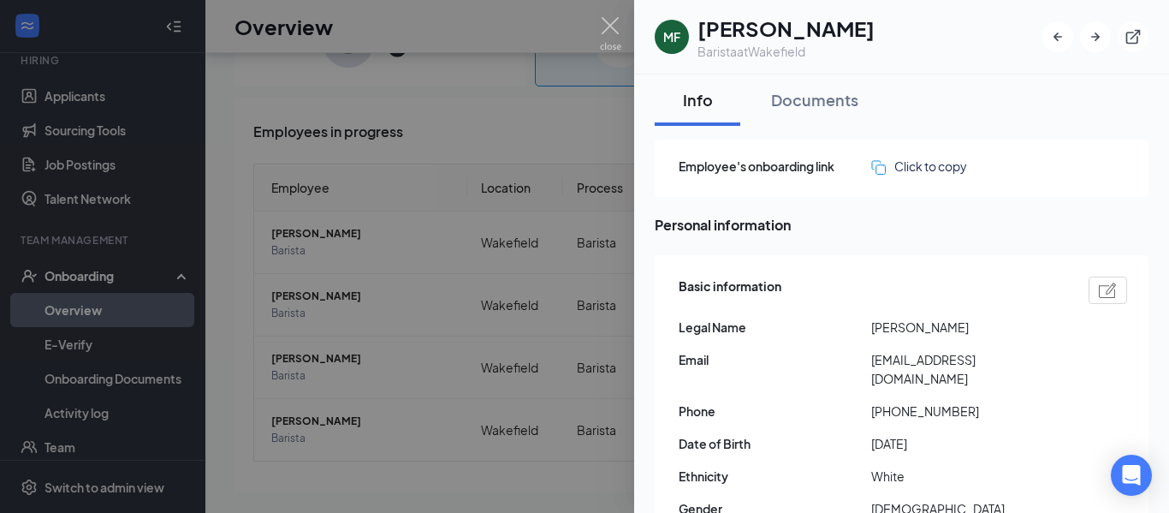 This screenshot has width=1169, height=513. What do you see at coordinates (919, 166) in the screenshot?
I see `div: Click to copy` at bounding box center [919, 166].